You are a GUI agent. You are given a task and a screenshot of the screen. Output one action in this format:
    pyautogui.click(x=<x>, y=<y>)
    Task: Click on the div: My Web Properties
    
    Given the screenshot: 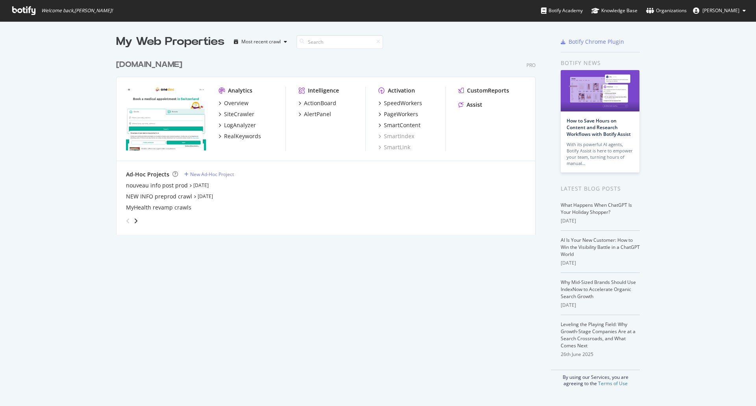 What is the action you would take?
    pyautogui.click(x=170, y=42)
    